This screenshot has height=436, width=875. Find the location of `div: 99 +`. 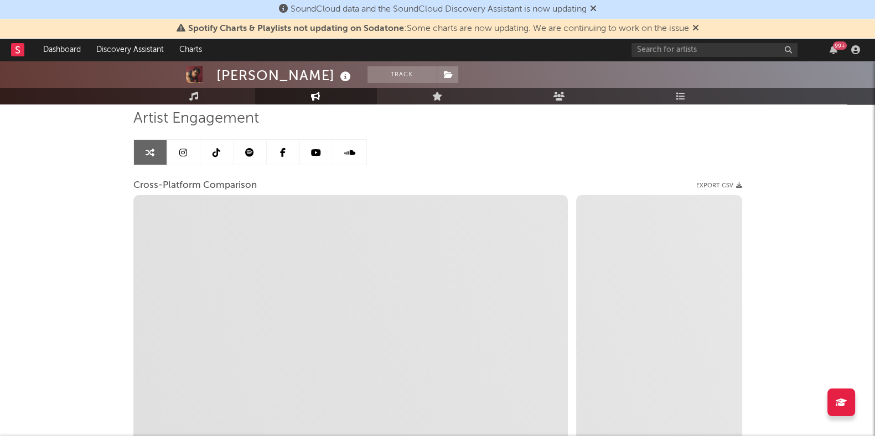

div: 99 + is located at coordinates (839, 45).